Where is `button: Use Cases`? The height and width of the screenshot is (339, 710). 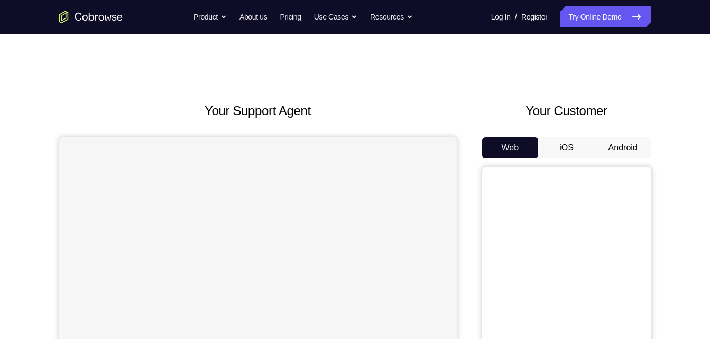
button: Use Cases is located at coordinates (336, 17).